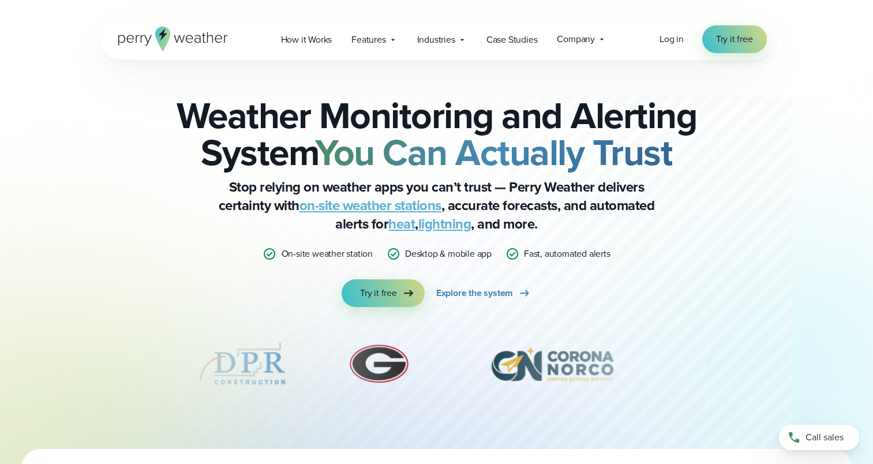  What do you see at coordinates (242, 364) in the screenshot?
I see `div: 5 of 12` at bounding box center [242, 364].